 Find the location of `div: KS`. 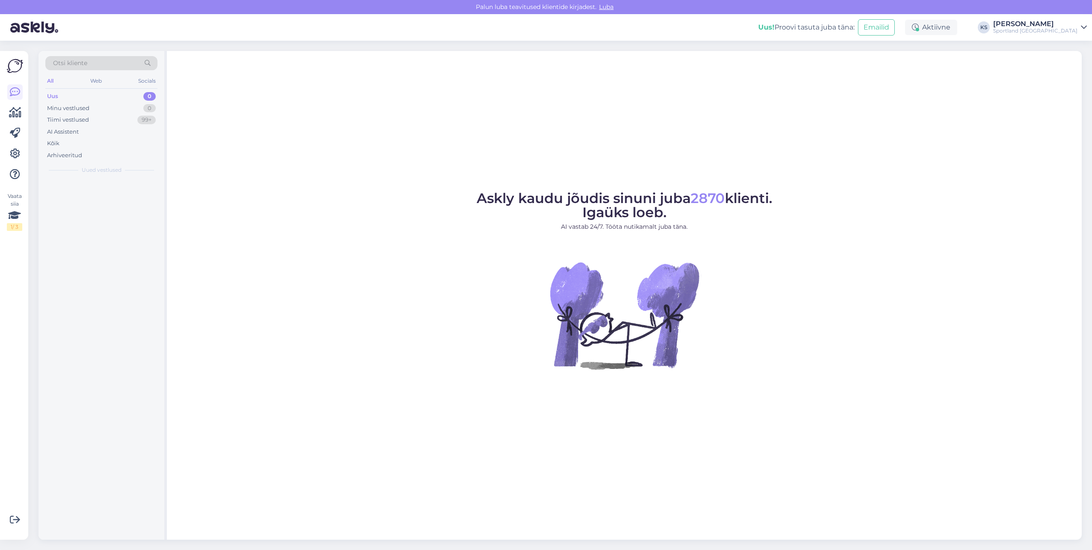

div: KS is located at coordinates (984, 27).